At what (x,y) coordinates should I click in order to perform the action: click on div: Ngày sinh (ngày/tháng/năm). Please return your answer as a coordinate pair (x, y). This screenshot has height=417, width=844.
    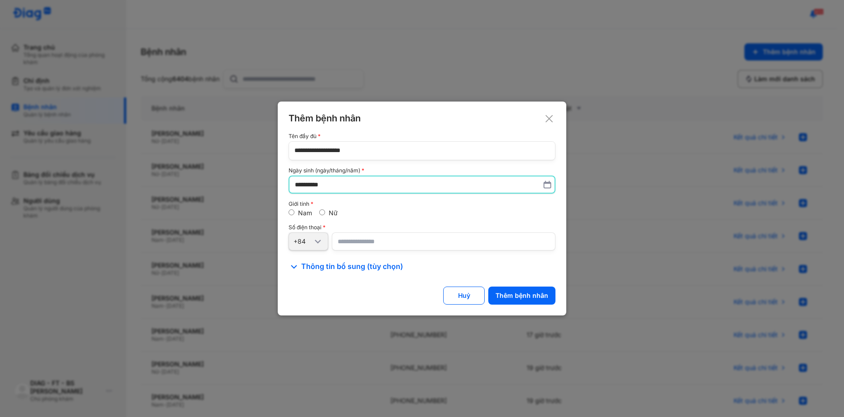
    Looking at the image, I should click on (422, 170).